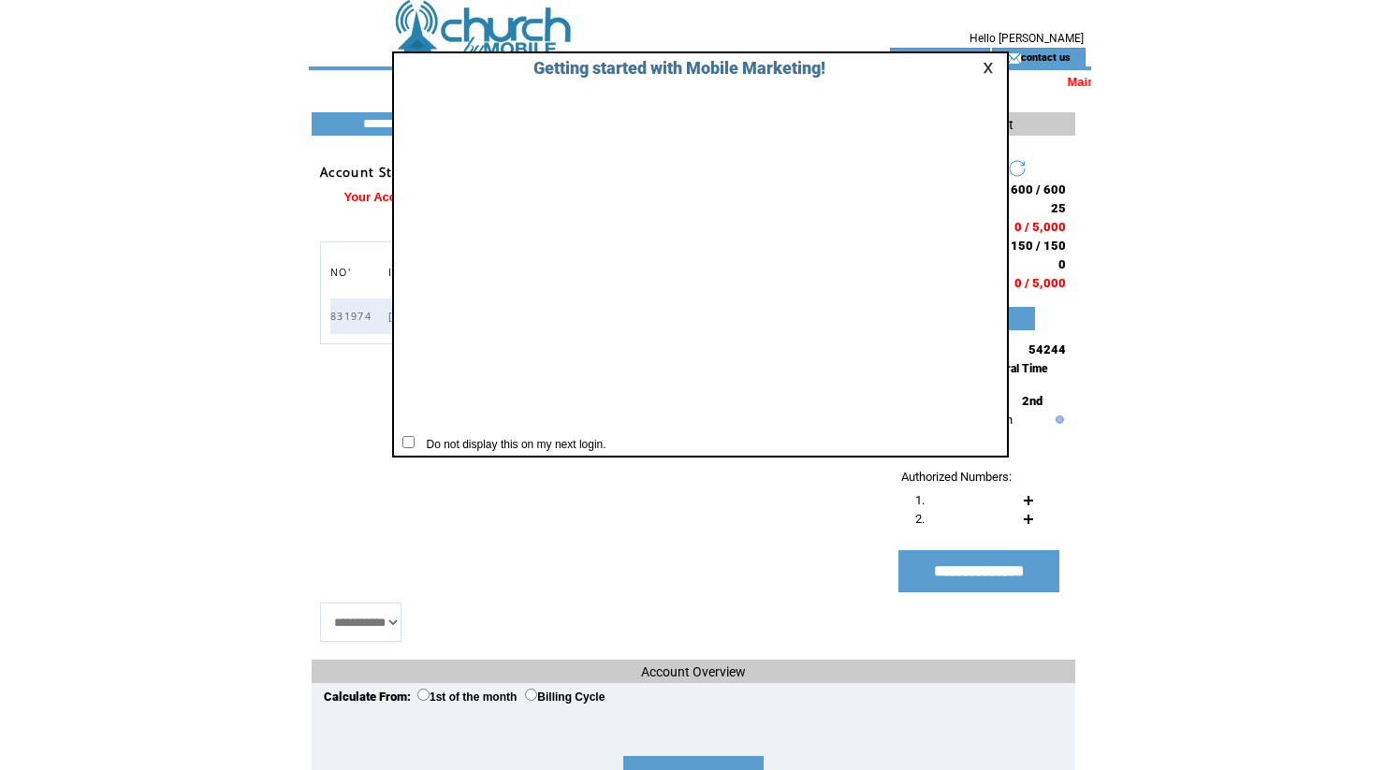 This screenshot has width=1400, height=770. Describe the element at coordinates (1045, 56) in the screenshot. I see `a: contact us` at that location.